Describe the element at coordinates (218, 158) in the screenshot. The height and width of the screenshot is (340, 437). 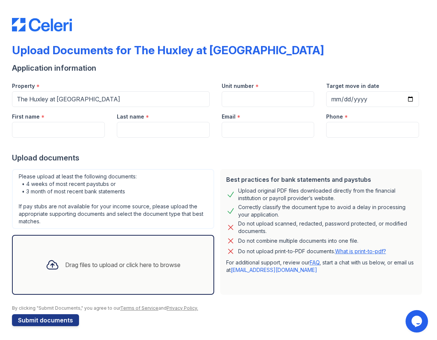
I see `div: Upload documents` at that location.